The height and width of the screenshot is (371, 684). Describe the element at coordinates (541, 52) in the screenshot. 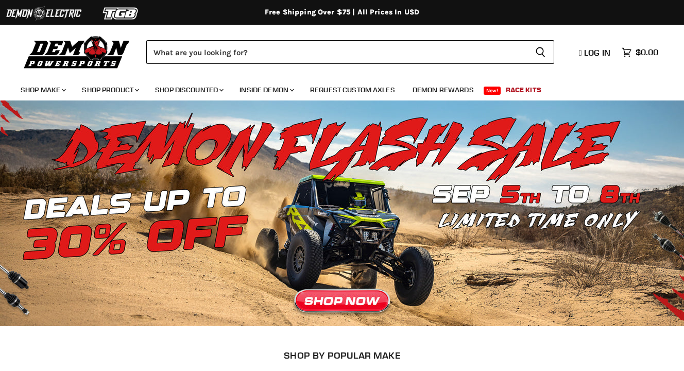

I see `button: Search` at that location.